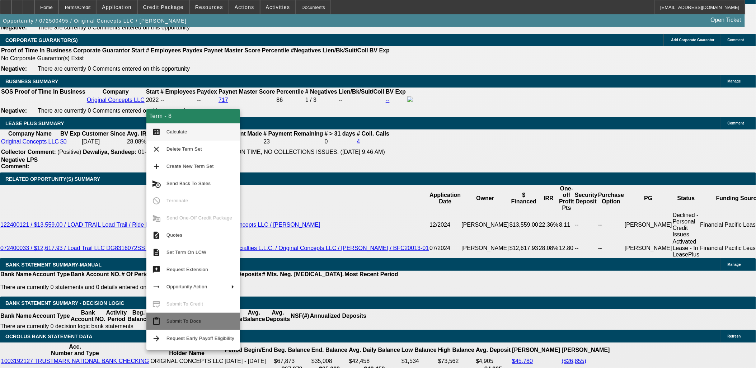  I want to click on th: Proof of Time In Business, so click(36, 51).